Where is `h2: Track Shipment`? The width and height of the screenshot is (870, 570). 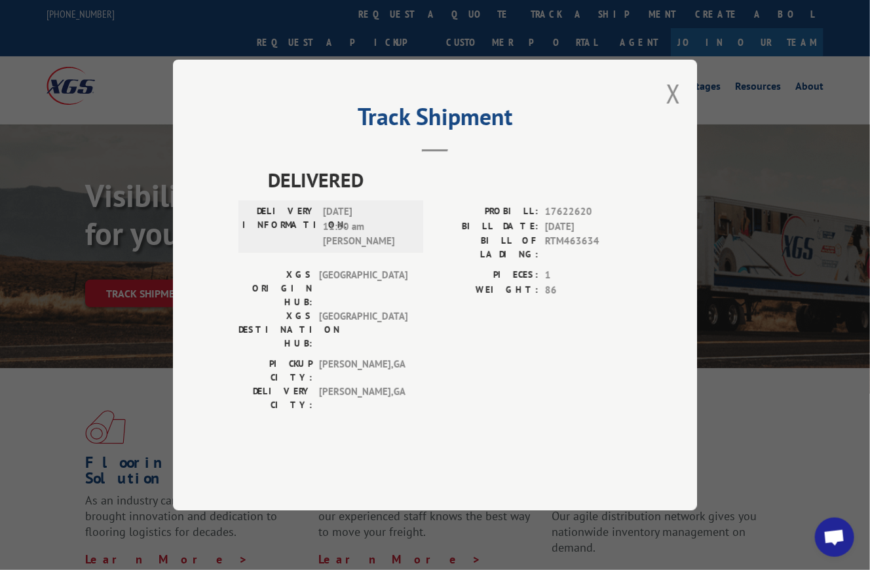
h2: Track Shipment is located at coordinates (435, 120).